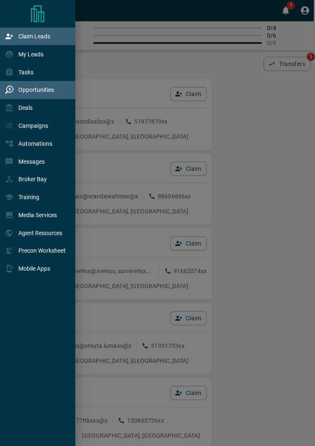 Image resolution: width=315 pixels, height=446 pixels. What do you see at coordinates (31, 162) in the screenshot?
I see `p: Messages` at bounding box center [31, 162].